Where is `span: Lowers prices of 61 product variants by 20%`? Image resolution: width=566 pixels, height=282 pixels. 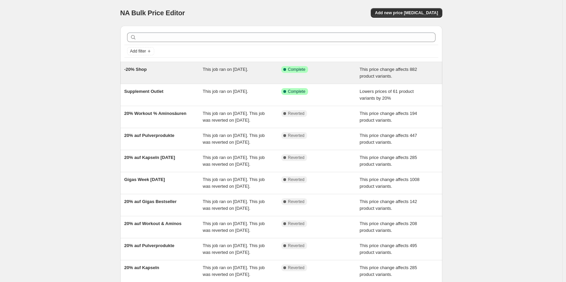 span: Lowers prices of 61 product variants by 20% is located at coordinates (387, 95).